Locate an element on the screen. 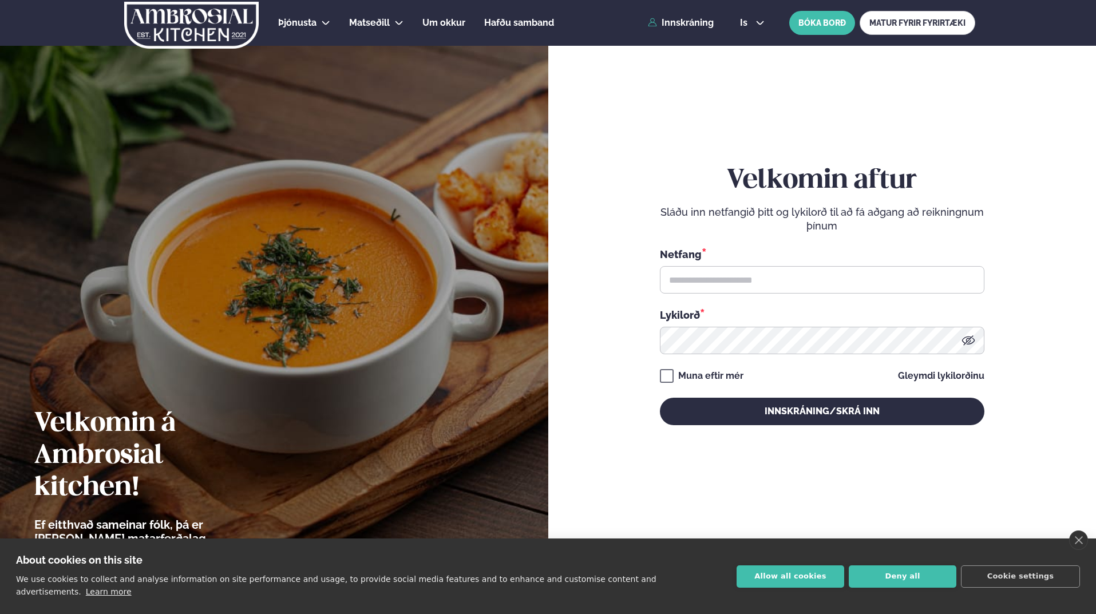 The height and width of the screenshot is (614, 1096). button: is is located at coordinates (752, 23).